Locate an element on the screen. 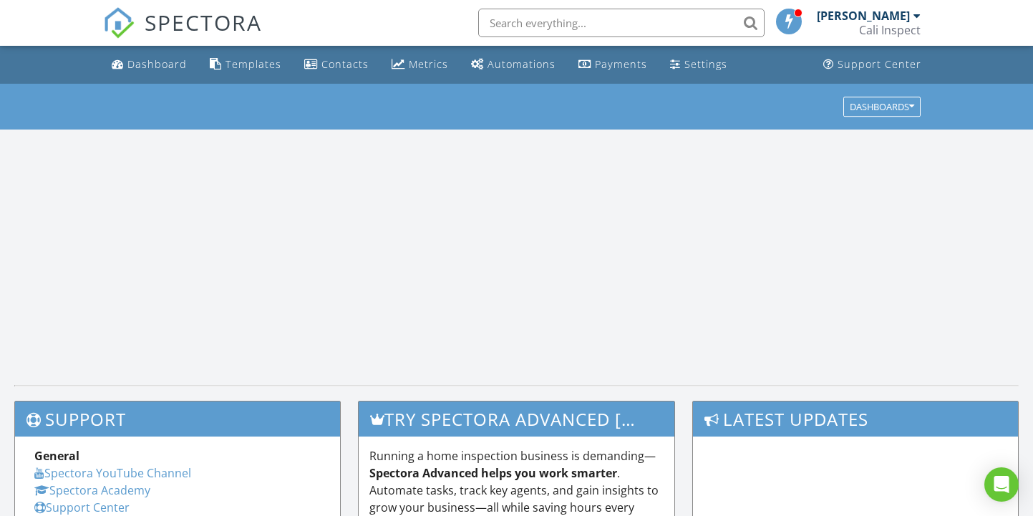  input: Search everything... is located at coordinates (621, 23).